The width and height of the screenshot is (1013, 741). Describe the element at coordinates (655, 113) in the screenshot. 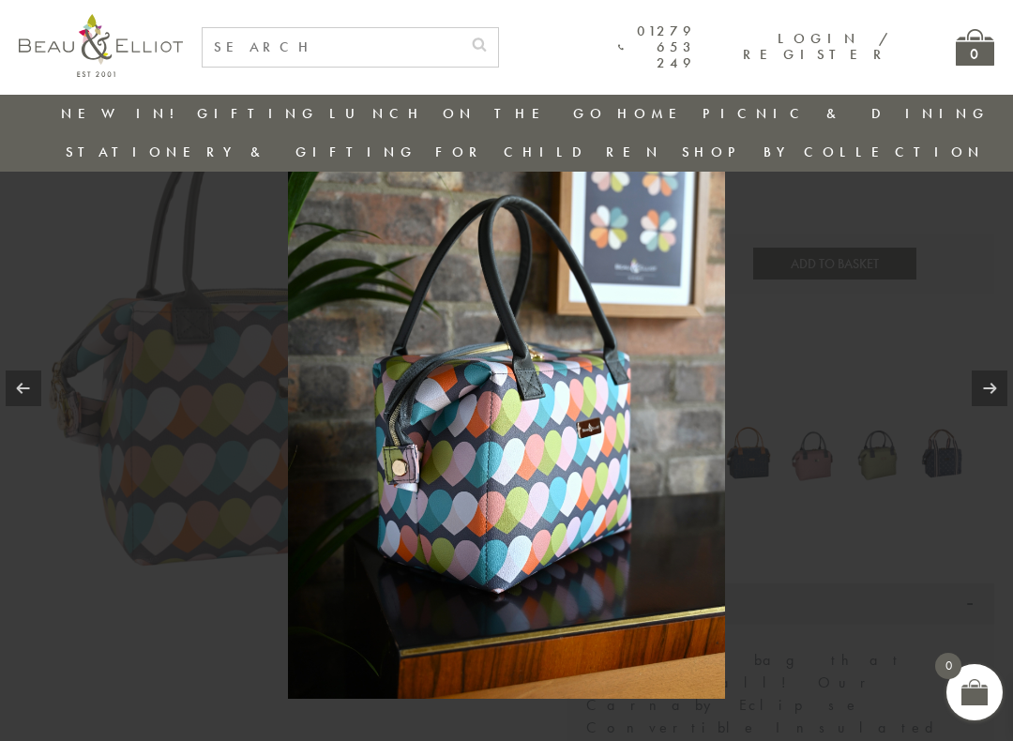

I see `a: Home` at that location.